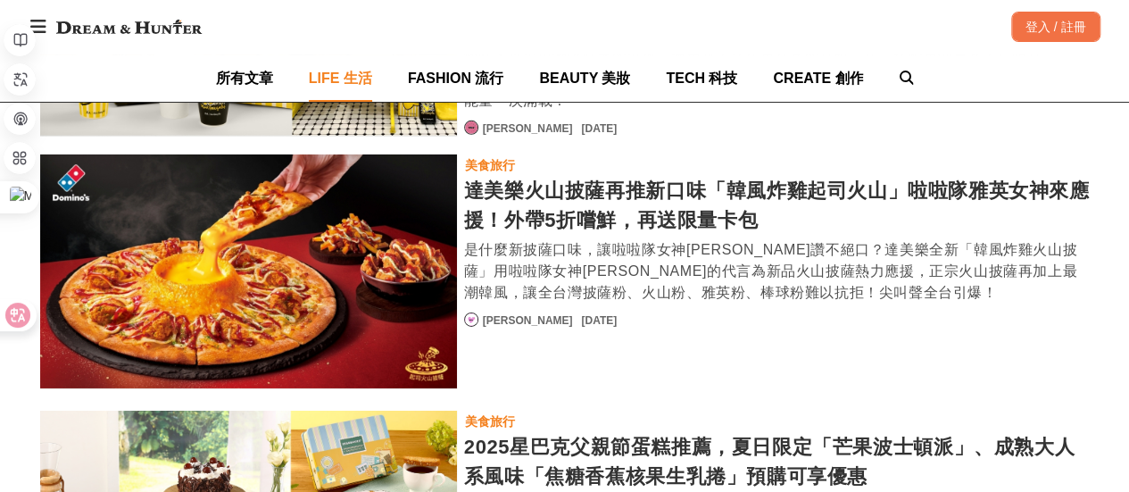 This screenshot has width=1129, height=492. Describe the element at coordinates (776, 205) in the screenshot. I see `div: 達美樂火山披薩再推新口味「韓風炸雞起司火山」啦啦隊雅英女神來應援！外帶5折嚐鮮，再送限量卡包` at that location.